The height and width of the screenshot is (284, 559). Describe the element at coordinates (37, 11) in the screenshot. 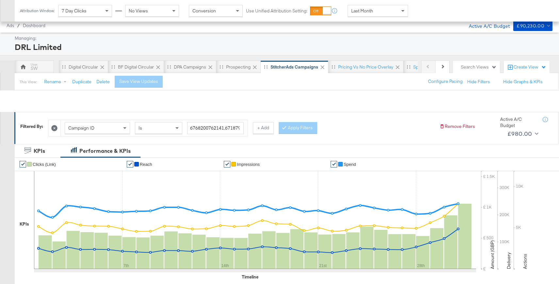

I see `div: Attribution Window:` at that location.